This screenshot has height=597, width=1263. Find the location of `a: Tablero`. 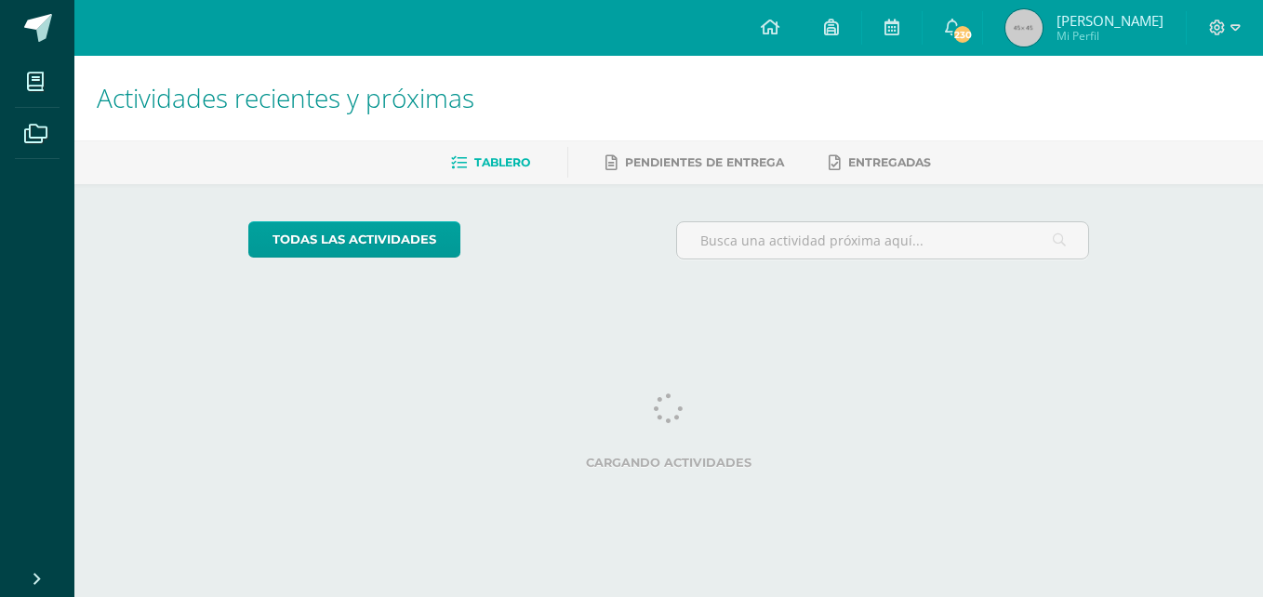

a: Tablero is located at coordinates (490, 163).